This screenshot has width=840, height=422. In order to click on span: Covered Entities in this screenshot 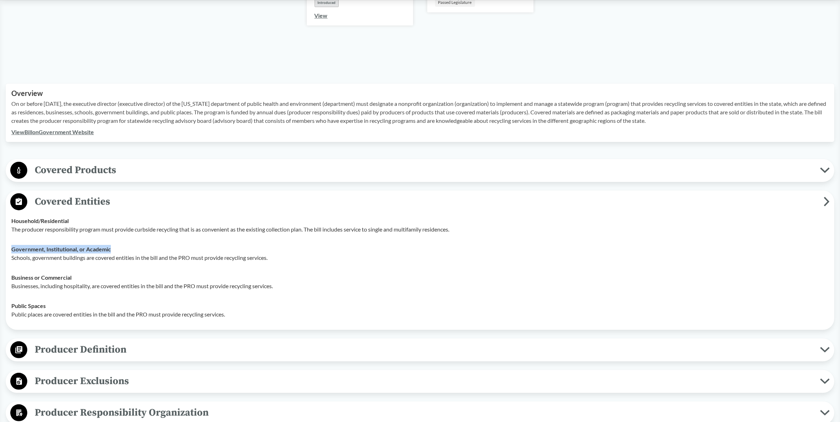, I will do `click(426, 202)`.